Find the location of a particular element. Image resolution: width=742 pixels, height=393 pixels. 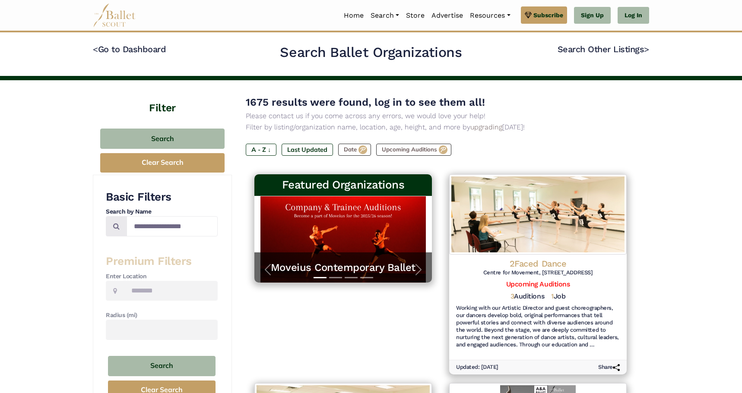

a: Sign Up is located at coordinates (592, 16).